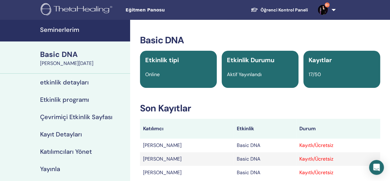 This screenshot has width=390, height=181. What do you see at coordinates (260, 40) in the screenshot?
I see `h3: Basic DNA` at bounding box center [260, 40].